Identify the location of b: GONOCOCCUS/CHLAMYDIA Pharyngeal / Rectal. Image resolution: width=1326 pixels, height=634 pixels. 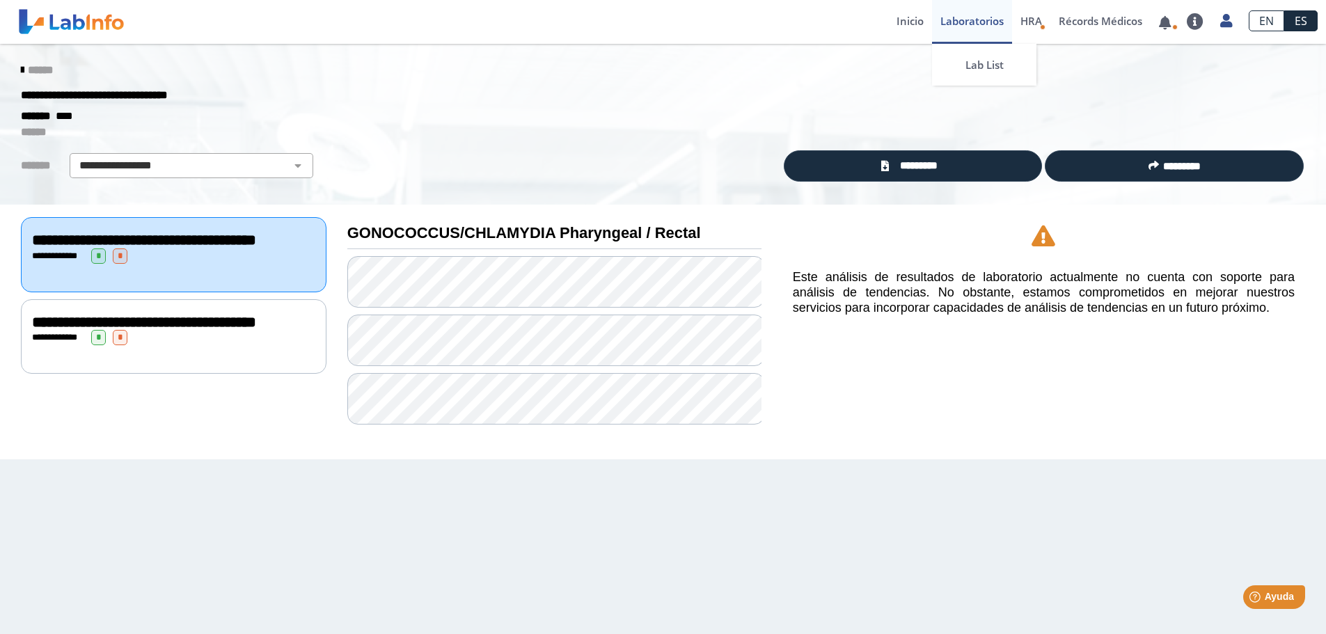
(524, 233).